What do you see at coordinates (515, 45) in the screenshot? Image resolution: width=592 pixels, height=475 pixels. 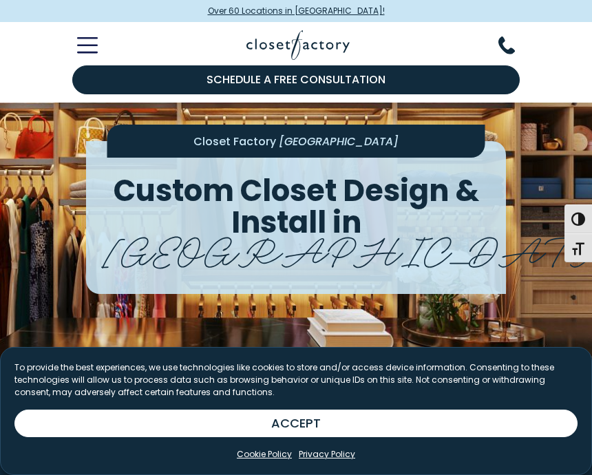 I see `button: Phone Number` at bounding box center [515, 45].